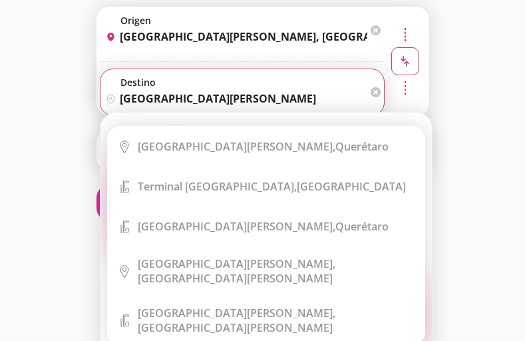 The width and height of the screenshot is (525, 341). What do you see at coordinates (234, 37) in the screenshot?
I see `input: Buscar Origen` at bounding box center [234, 37].